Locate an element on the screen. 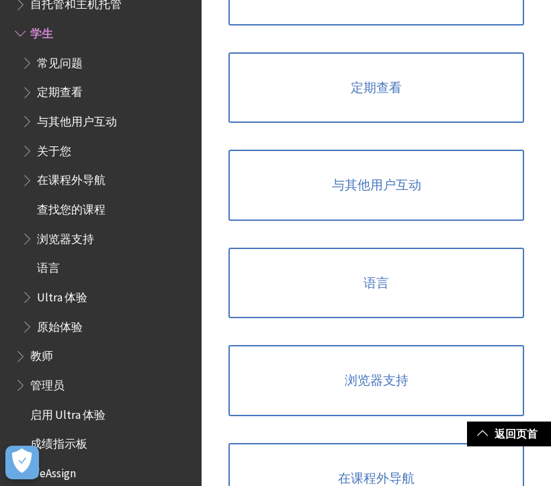  a: 语言 is located at coordinates (376, 283).